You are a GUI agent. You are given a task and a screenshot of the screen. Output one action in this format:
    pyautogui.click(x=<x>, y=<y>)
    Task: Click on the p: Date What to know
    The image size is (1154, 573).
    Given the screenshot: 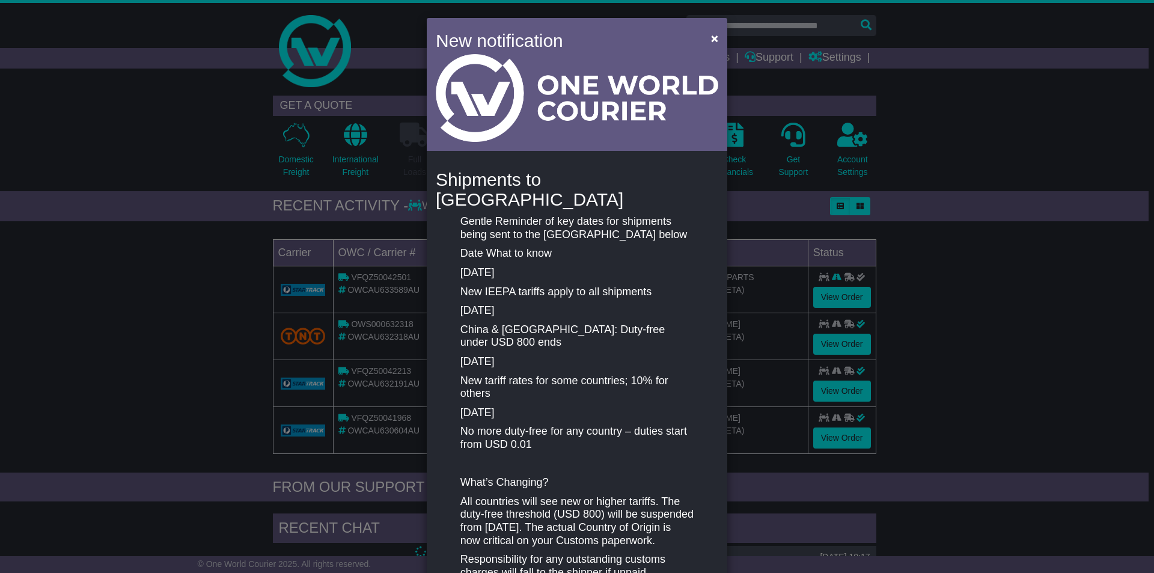 What is the action you would take?
    pyautogui.click(x=577, y=254)
    